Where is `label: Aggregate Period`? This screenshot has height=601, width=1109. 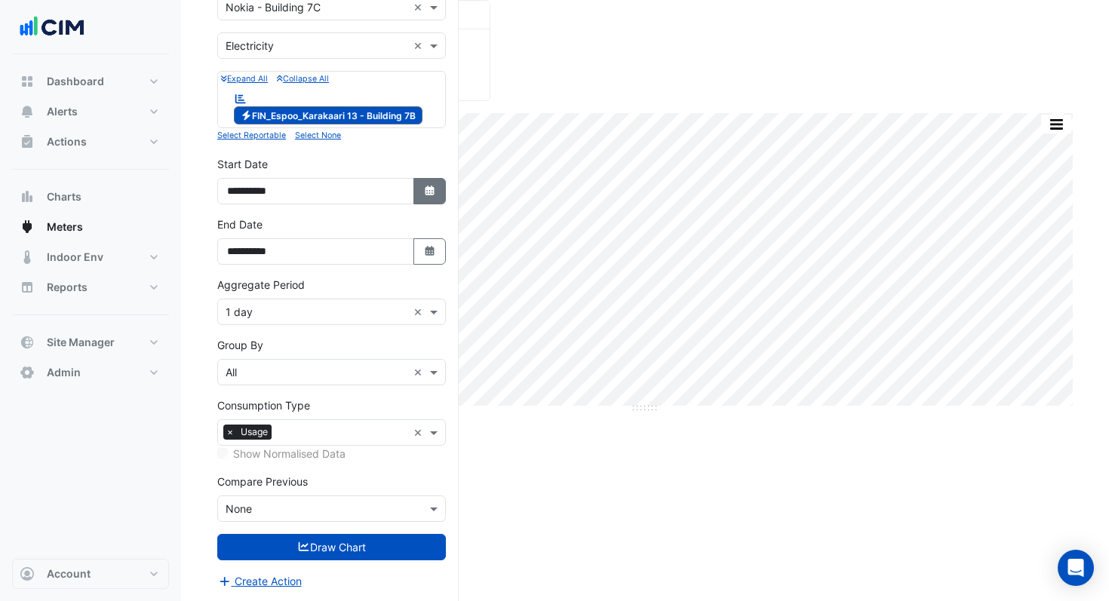
label: Aggregate Period is located at coordinates (261, 284).